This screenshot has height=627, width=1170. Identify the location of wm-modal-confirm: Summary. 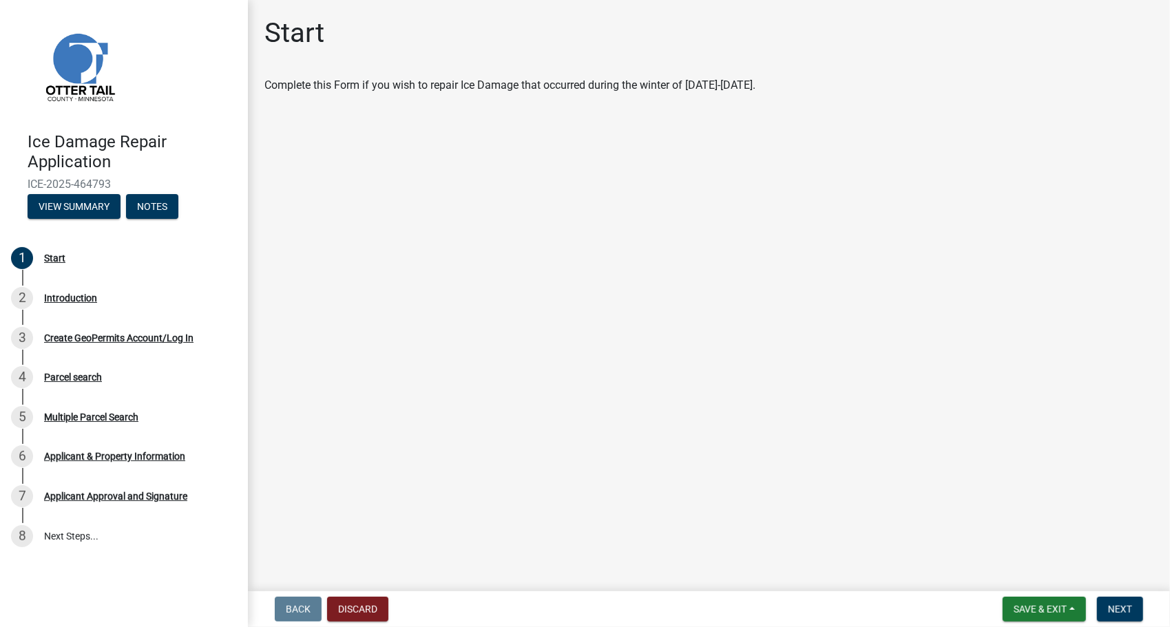
(74, 207).